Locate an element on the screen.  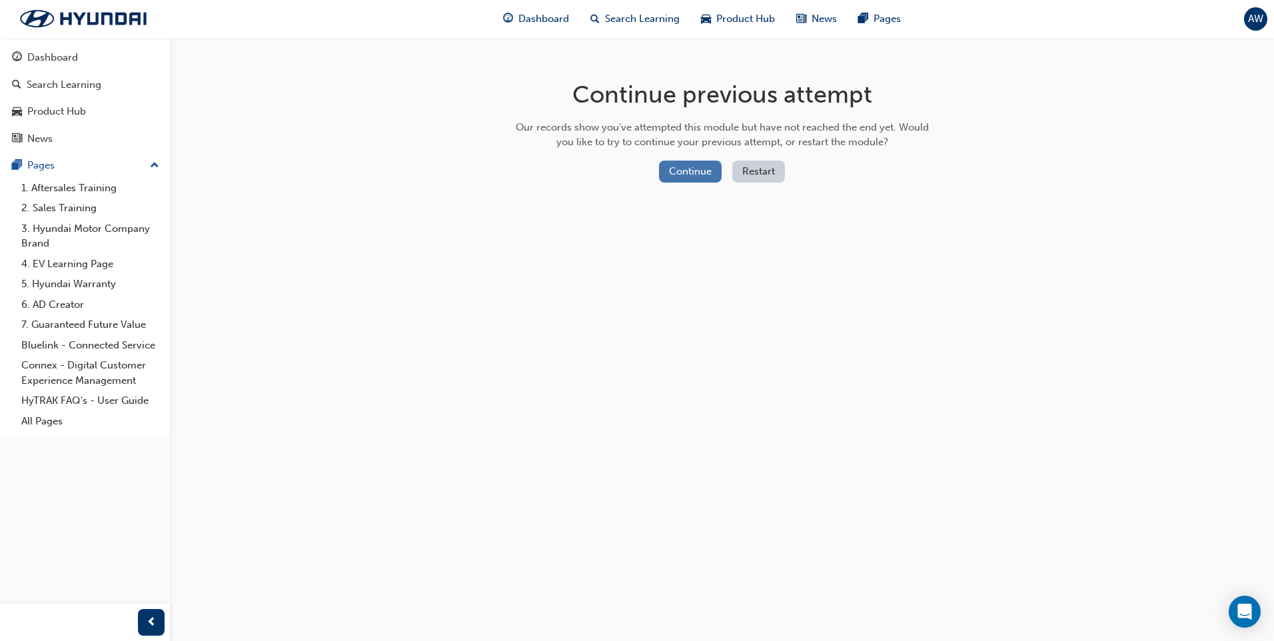
span: Pages is located at coordinates (887, 19).